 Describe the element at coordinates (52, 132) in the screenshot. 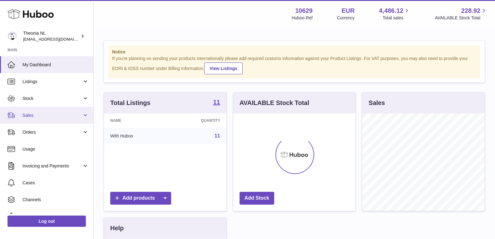

I see `span: Orders` at that location.